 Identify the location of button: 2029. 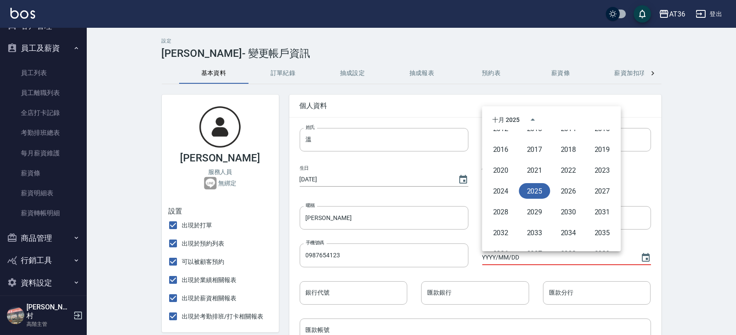
(534, 212).